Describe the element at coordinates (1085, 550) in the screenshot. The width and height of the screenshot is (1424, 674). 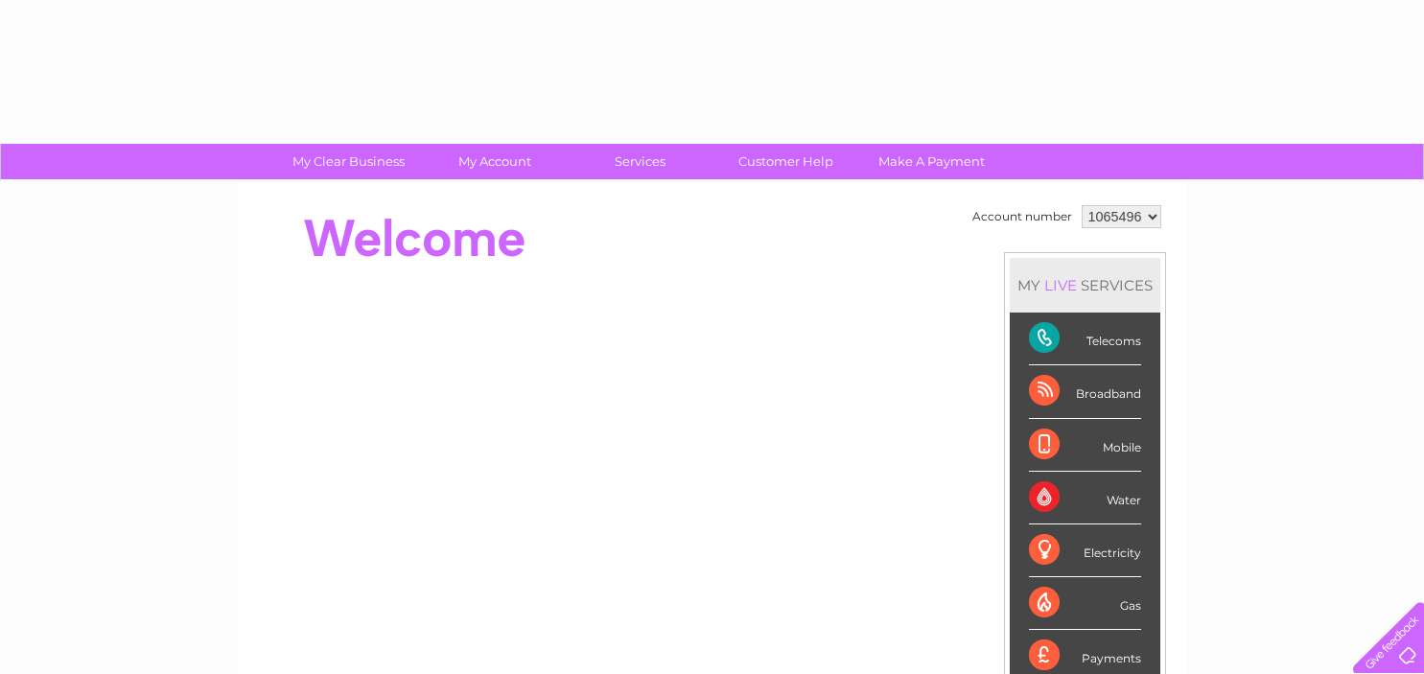
I see `div: Electricity` at that location.